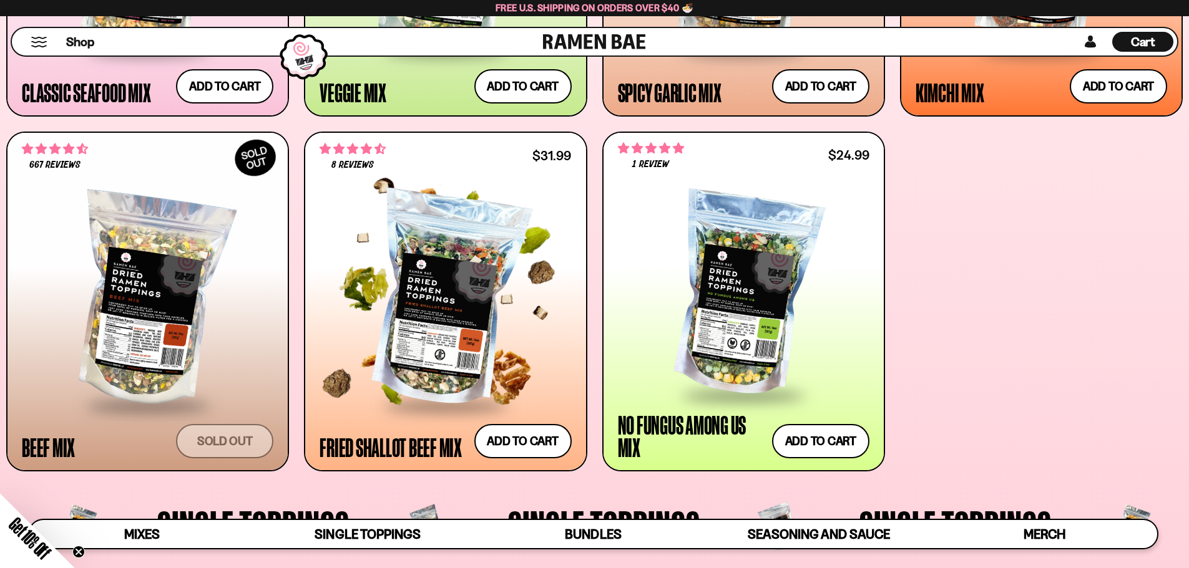  What do you see at coordinates (691, 436) in the screenshot?
I see `div: No Fungus Among Us Mix` at bounding box center [691, 436].